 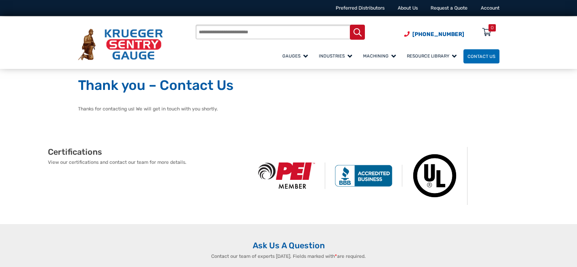 What do you see at coordinates (481, 56) in the screenshot?
I see `a: Contact Us` at bounding box center [481, 56].